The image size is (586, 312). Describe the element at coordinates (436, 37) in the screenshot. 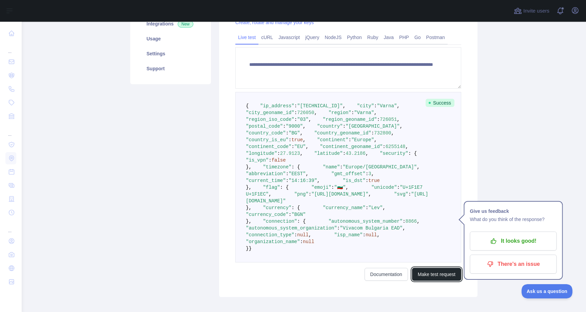

I see `a: Postman` at that location.